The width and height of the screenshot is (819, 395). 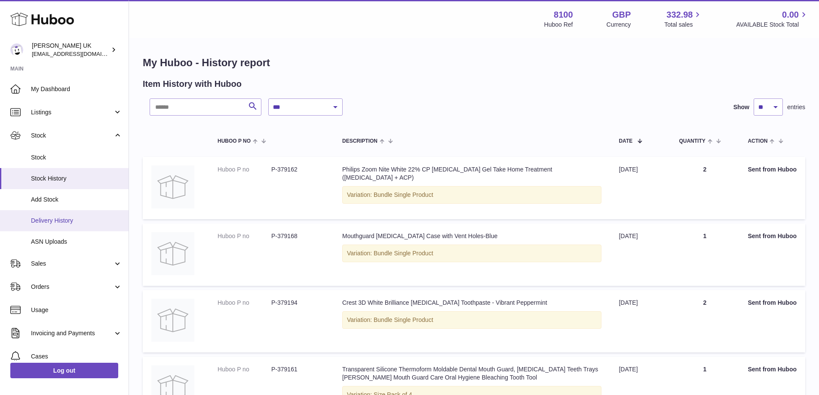 I want to click on a: Log out, so click(x=64, y=370).